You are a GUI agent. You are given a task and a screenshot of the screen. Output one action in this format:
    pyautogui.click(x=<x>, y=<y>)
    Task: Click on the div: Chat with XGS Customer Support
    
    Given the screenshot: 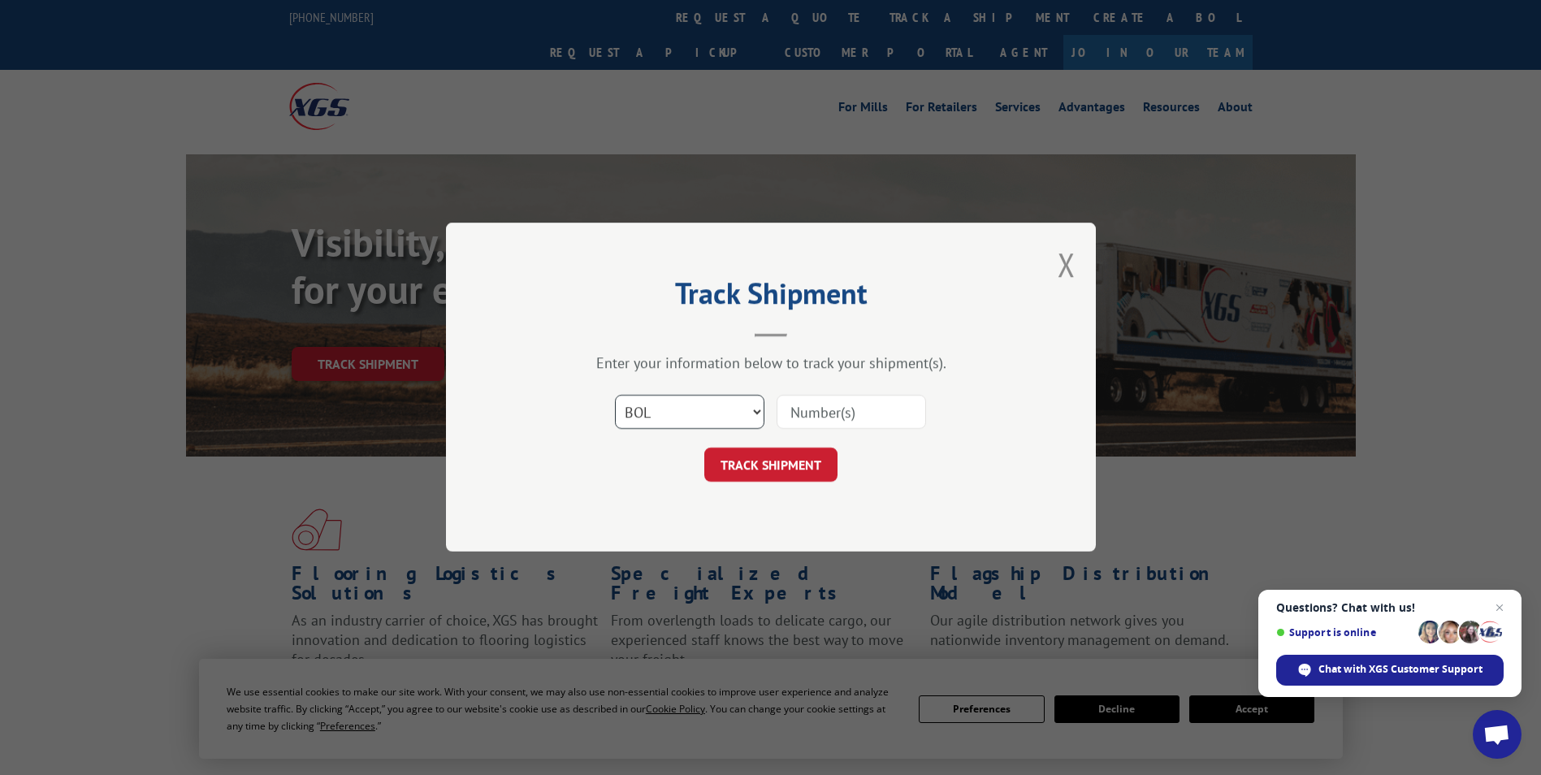 What is the action you would take?
    pyautogui.click(x=1390, y=670)
    